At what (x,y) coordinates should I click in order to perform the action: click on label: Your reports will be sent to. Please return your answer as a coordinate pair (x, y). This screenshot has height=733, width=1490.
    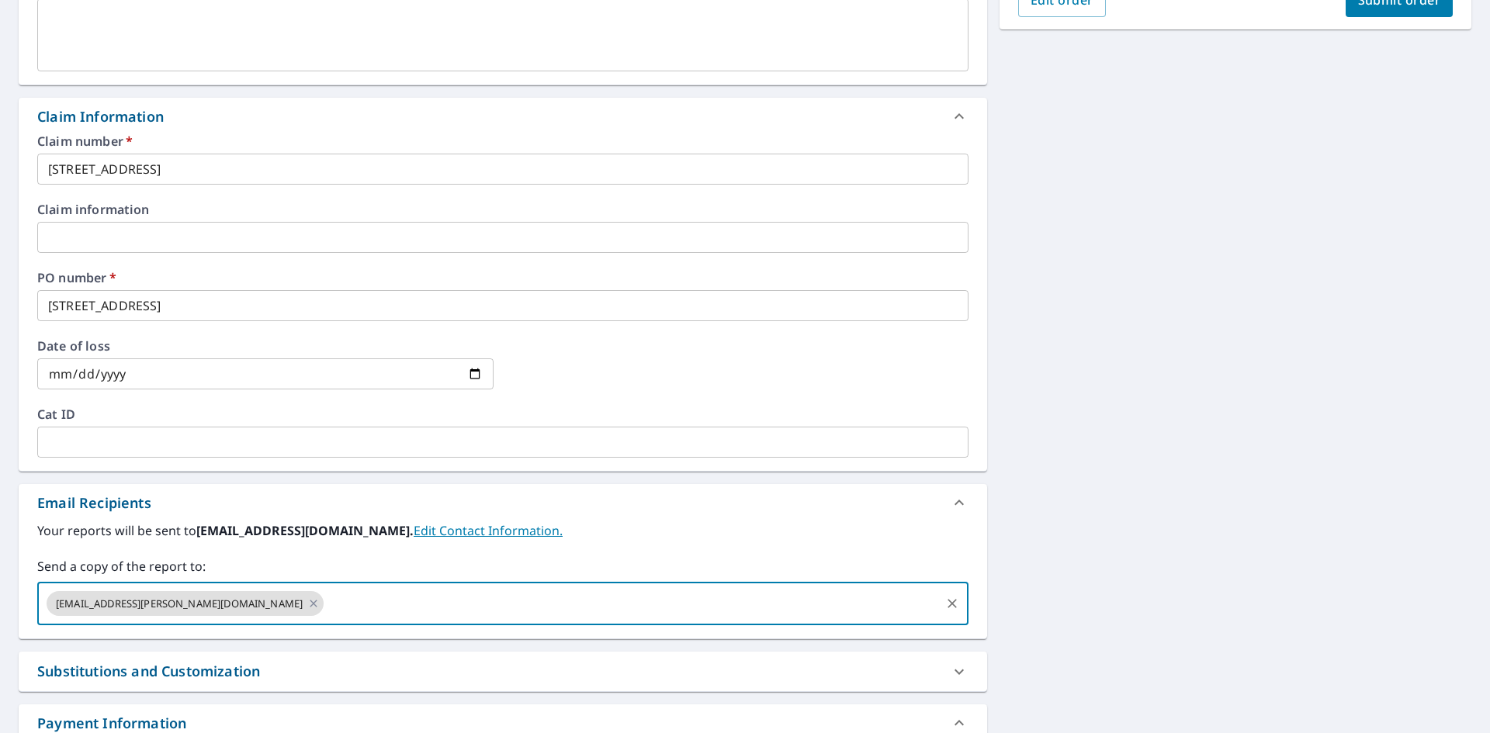
    Looking at the image, I should click on (503, 531).